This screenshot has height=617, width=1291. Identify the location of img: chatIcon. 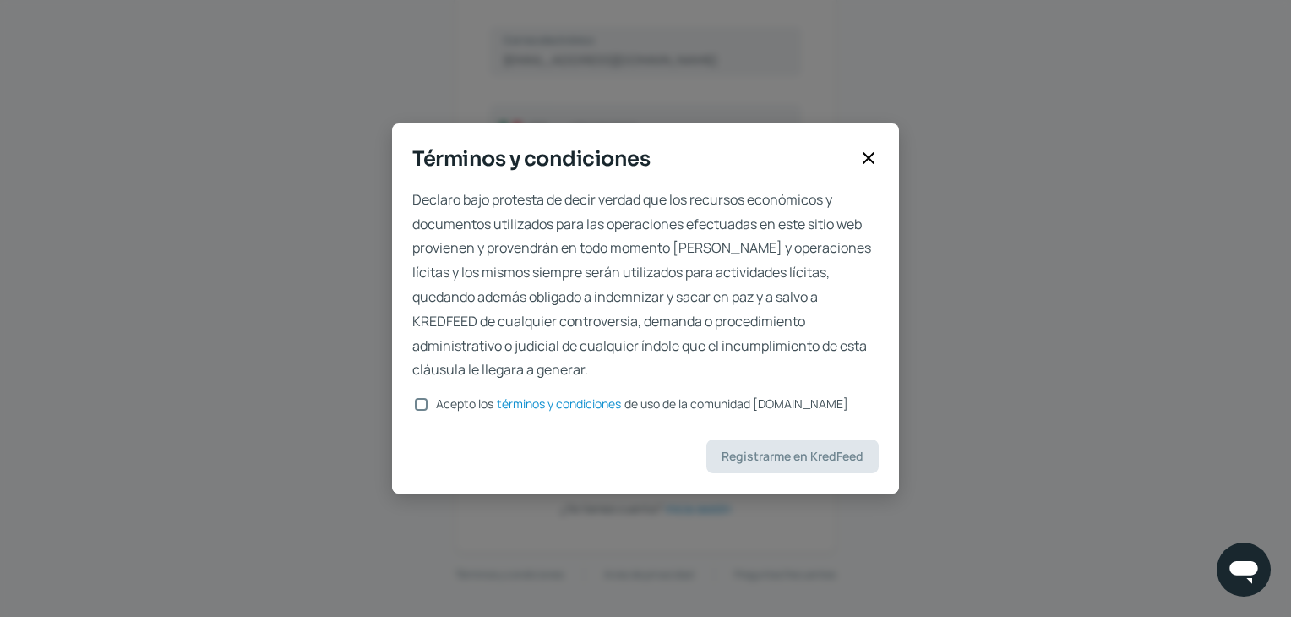
(1243, 569).